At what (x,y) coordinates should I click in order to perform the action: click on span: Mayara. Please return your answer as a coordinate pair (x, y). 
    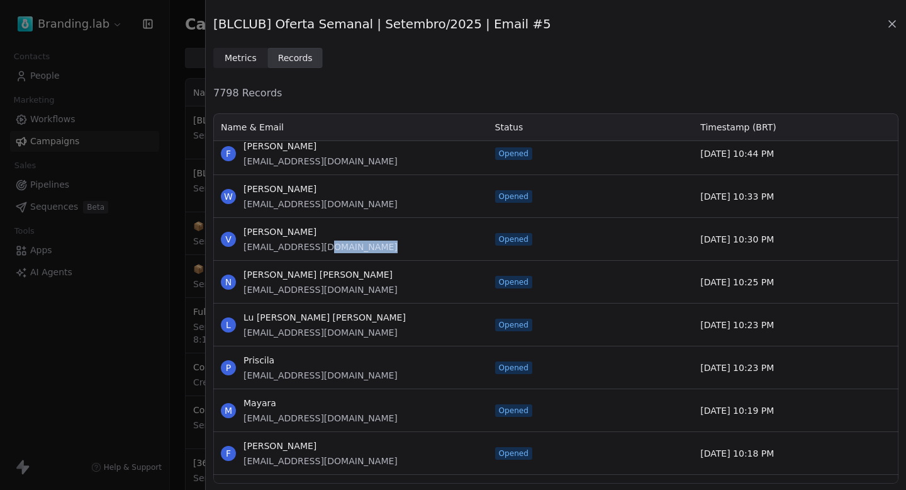
    Looking at the image, I should click on (320, 403).